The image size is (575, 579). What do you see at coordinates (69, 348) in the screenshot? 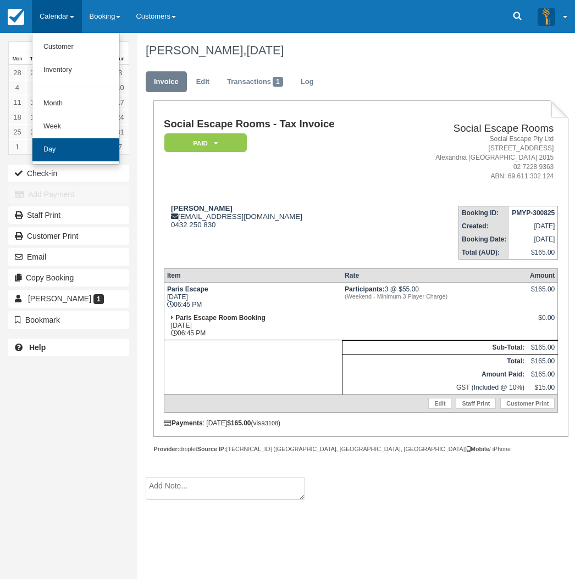
I see `a: Help` at bounding box center [69, 348].